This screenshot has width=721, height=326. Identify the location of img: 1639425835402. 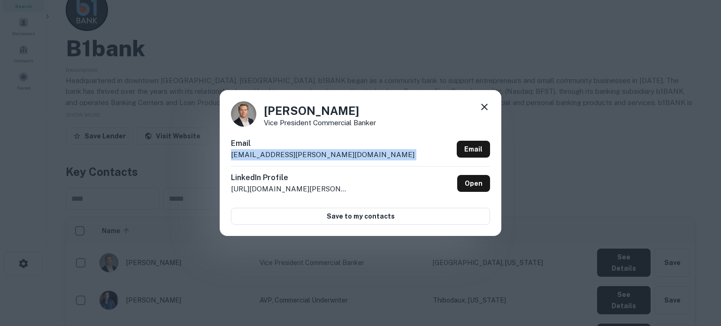
(244, 114).